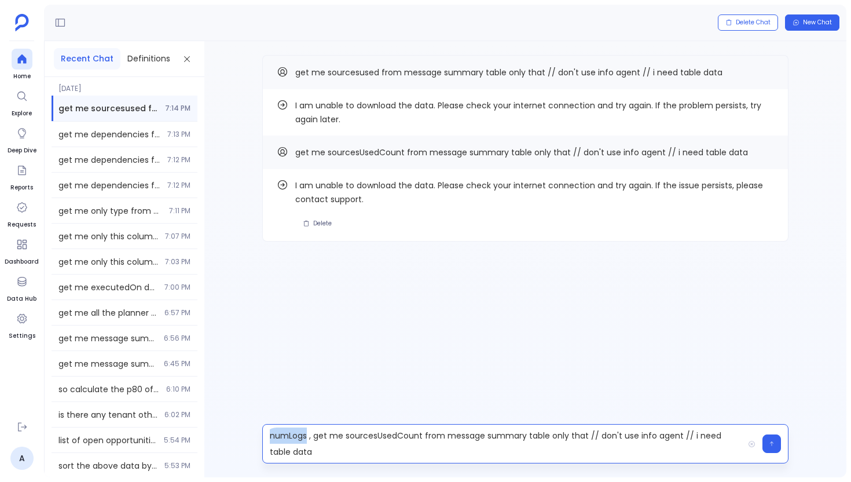 The image size is (851, 482). What do you see at coordinates (177, 287) in the screenshot?
I see `span: 7:00 PM` at bounding box center [177, 287].